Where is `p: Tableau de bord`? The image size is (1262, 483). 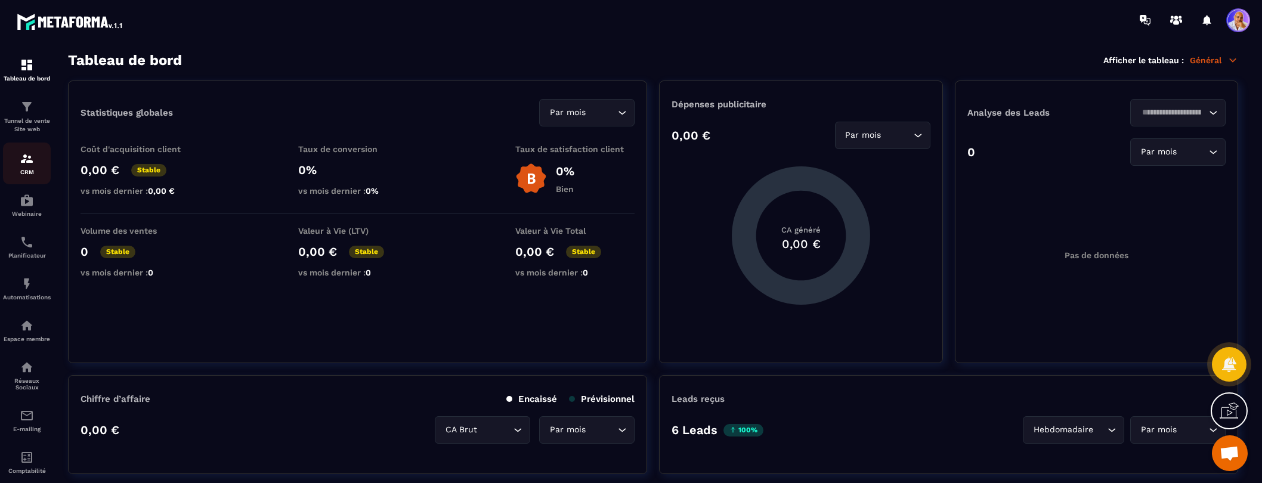
p: Tableau de bord is located at coordinates (27, 78).